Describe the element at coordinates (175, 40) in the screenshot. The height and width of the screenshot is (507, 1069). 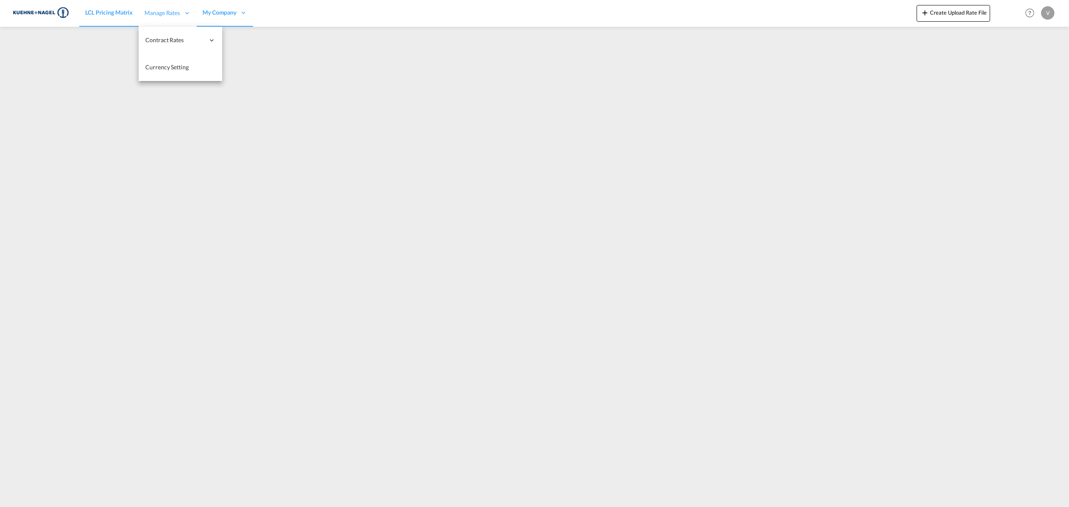
I see `span: Contract Rates` at that location.